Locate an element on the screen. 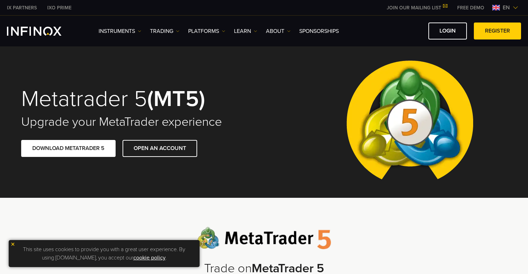 The width and height of the screenshot is (528, 274). a: PLATFORMS is located at coordinates (206, 31).